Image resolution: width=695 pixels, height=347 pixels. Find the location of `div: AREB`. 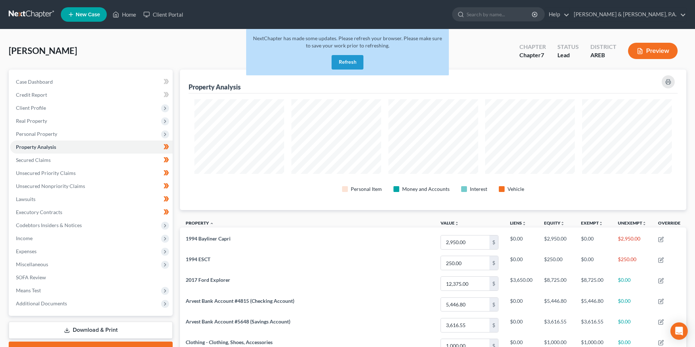

div: AREB is located at coordinates (603, 55).